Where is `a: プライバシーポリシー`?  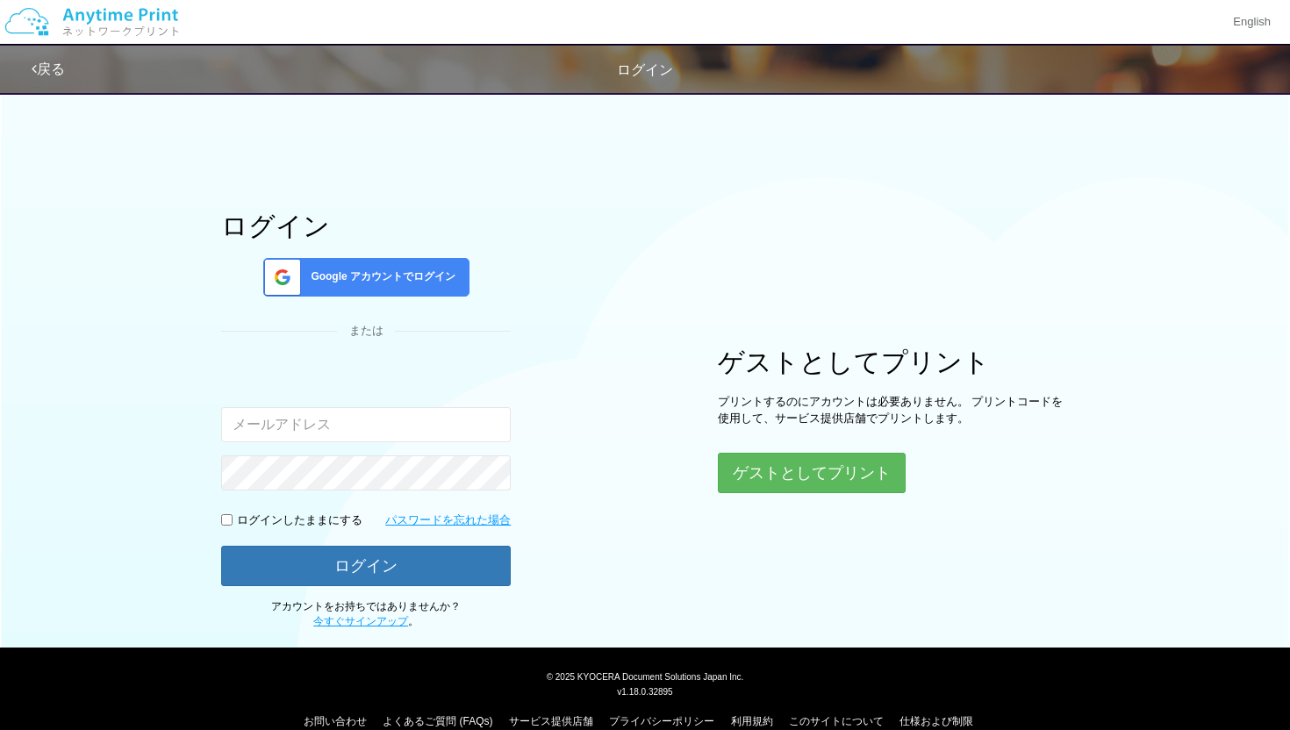
a: プライバシーポリシー is located at coordinates (661, 721).